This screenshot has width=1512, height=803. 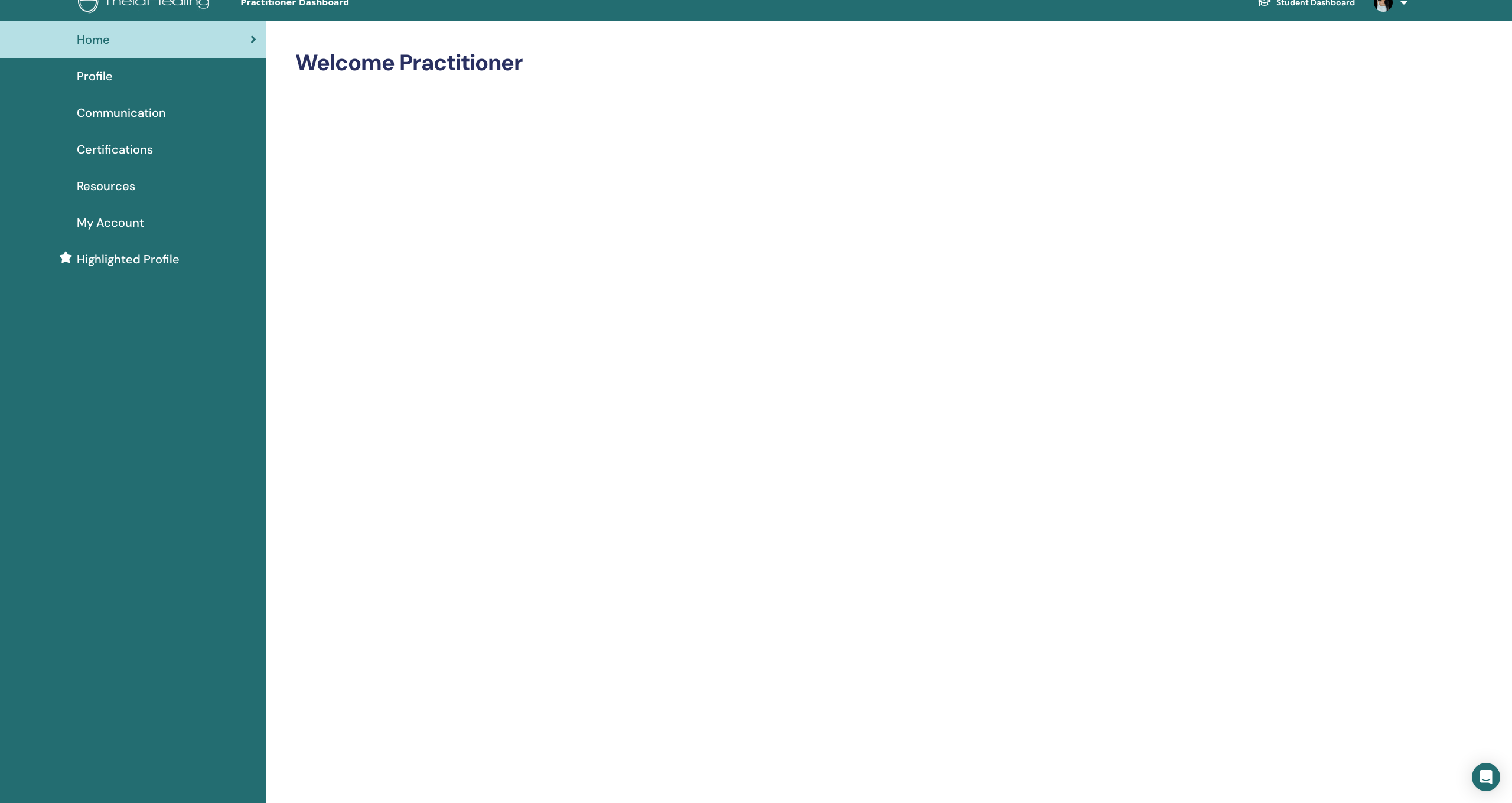 I want to click on span: My Account, so click(x=111, y=223).